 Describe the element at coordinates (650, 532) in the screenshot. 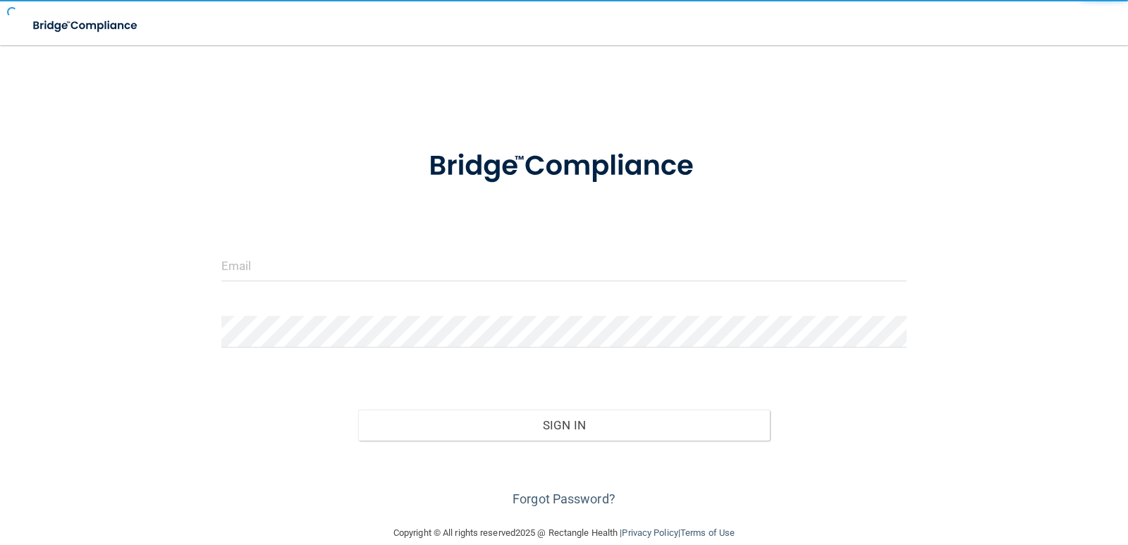

I see `a: Privacy Policy` at that location.